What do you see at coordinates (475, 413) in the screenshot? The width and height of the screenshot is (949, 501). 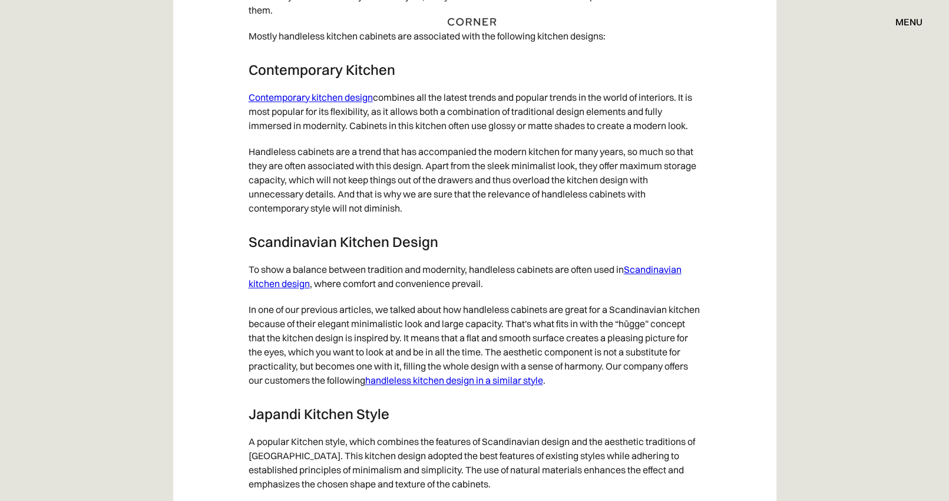 I see `h3: Japandi Kitchen Style` at bounding box center [475, 413].